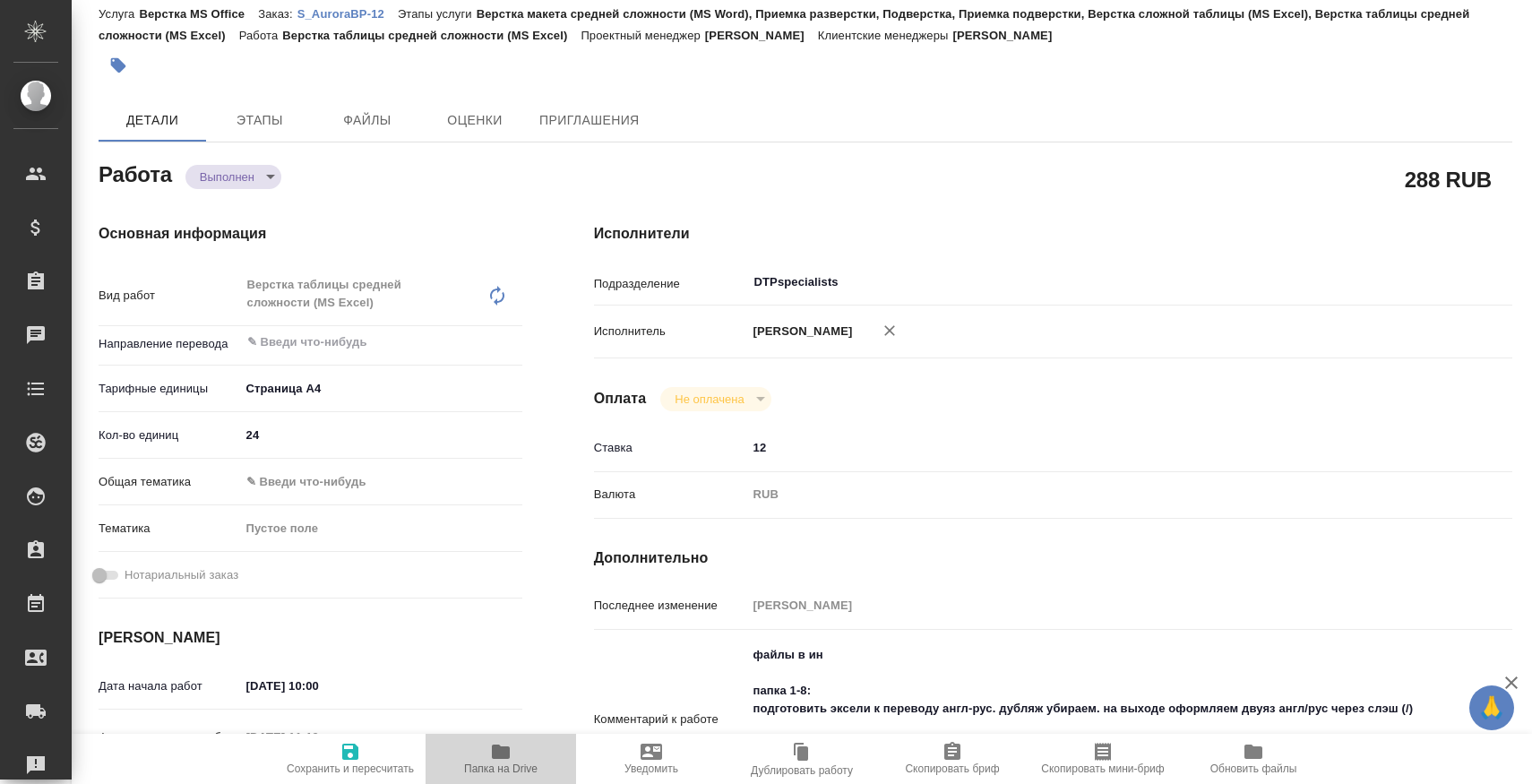 The width and height of the screenshot is (1532, 784). I want to click on p: Вид работ, so click(170, 296).